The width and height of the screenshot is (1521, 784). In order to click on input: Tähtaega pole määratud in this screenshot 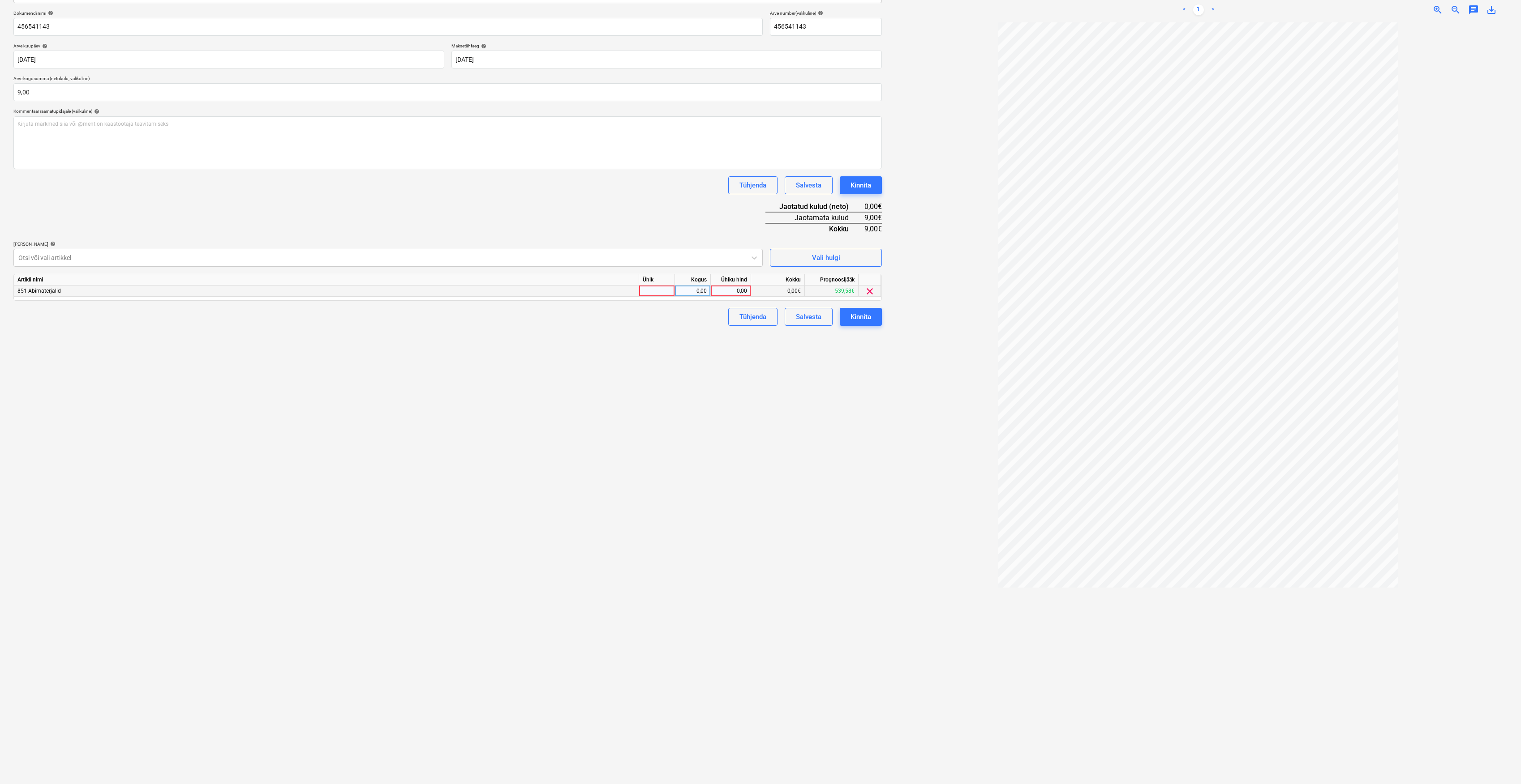, I will do `click(667, 59)`.